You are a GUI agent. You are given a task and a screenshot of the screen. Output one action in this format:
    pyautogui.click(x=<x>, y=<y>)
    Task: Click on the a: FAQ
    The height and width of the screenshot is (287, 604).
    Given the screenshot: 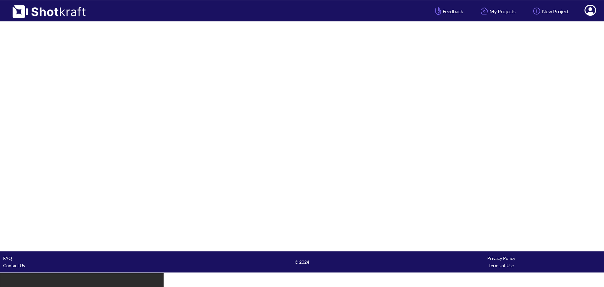 What is the action you would take?
    pyautogui.click(x=8, y=258)
    